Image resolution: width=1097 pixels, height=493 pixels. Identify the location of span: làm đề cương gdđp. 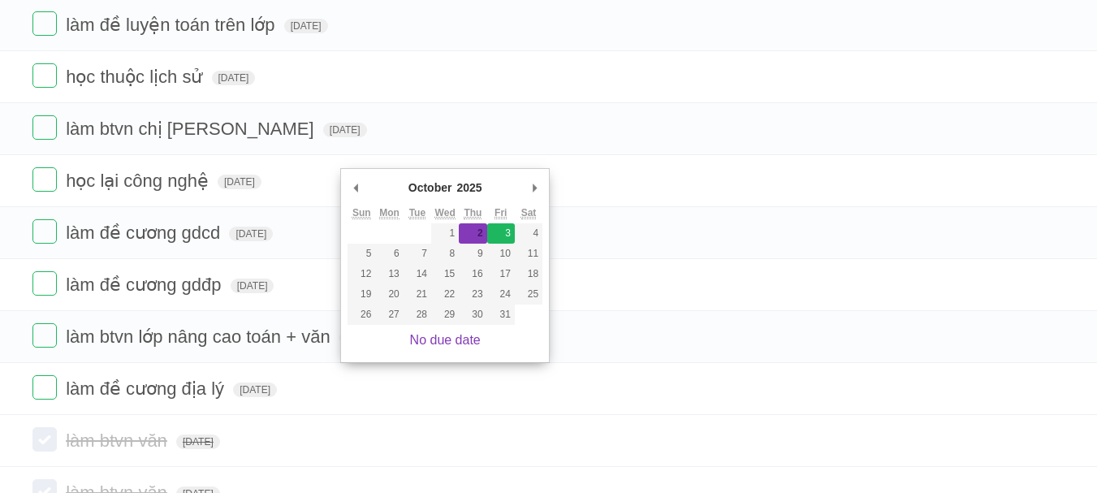
(145, 284).